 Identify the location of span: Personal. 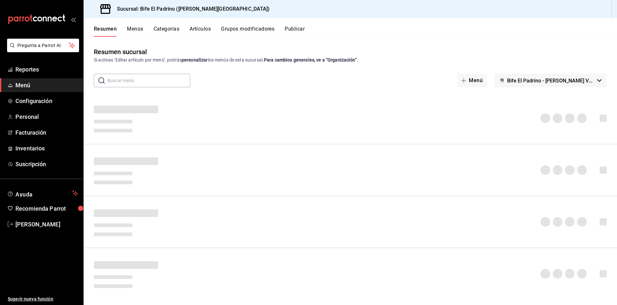
(47, 116).